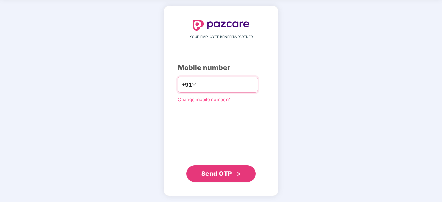 The image size is (442, 202). Describe the element at coordinates (221, 68) in the screenshot. I see `div: Mobile number` at that location.